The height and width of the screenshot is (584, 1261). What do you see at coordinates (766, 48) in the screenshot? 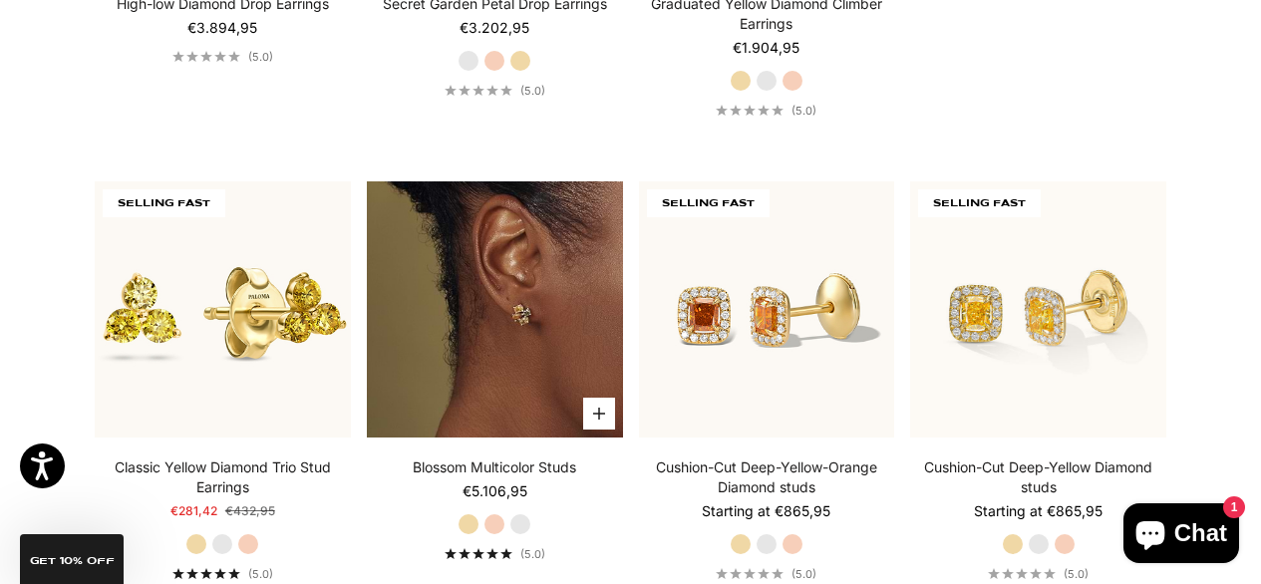
I see `sale-price: €1.904,95` at bounding box center [766, 48].